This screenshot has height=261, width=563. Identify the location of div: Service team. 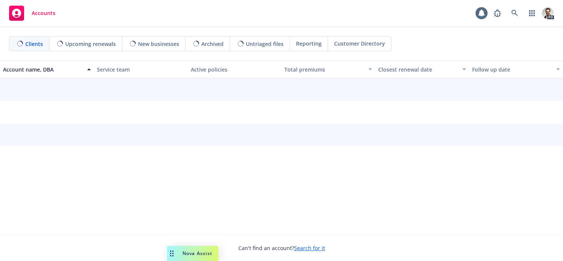
(141, 69).